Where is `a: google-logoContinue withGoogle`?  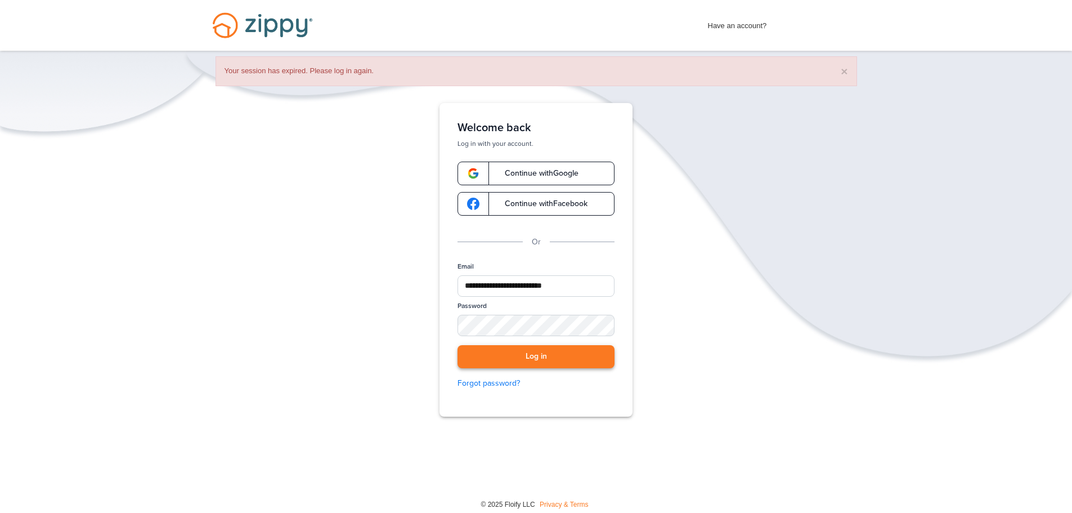
a: google-logoContinue withGoogle is located at coordinates (536, 173).